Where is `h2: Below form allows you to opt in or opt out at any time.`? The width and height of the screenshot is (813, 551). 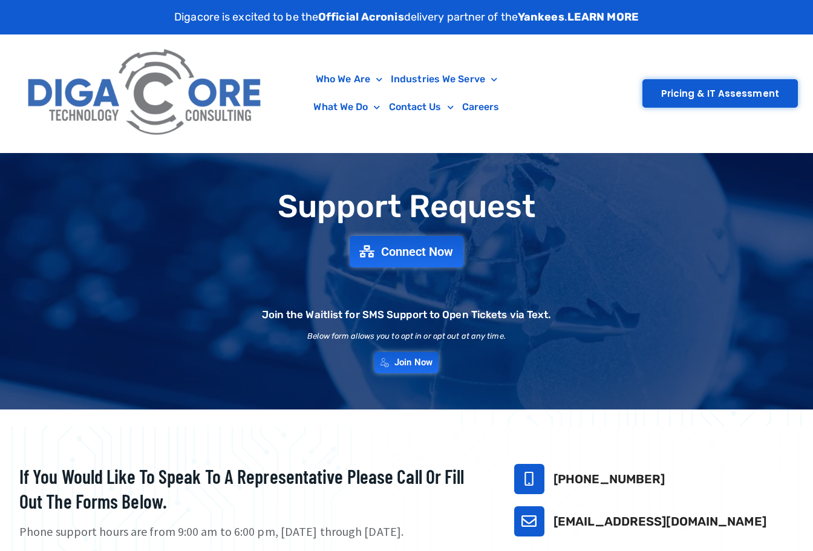
h2: Below form allows you to opt in or opt out at any time. is located at coordinates (406, 336).